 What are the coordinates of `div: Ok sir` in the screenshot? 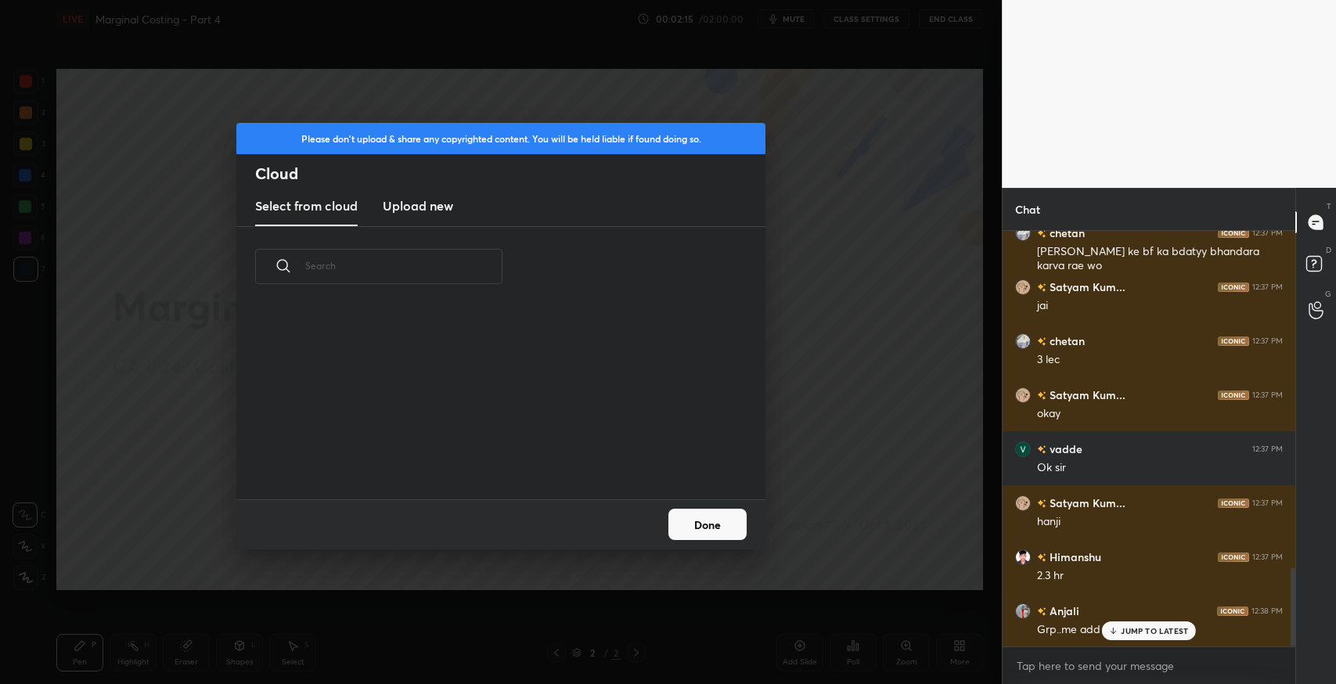 It's located at (1160, 468).